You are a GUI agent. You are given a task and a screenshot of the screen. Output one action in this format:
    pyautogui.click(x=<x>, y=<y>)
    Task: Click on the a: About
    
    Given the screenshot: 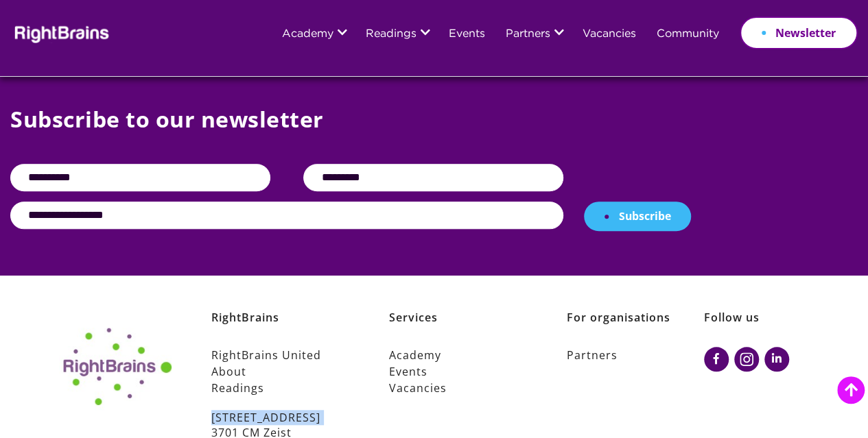 What is the action you would take?
    pyautogui.click(x=280, y=372)
    